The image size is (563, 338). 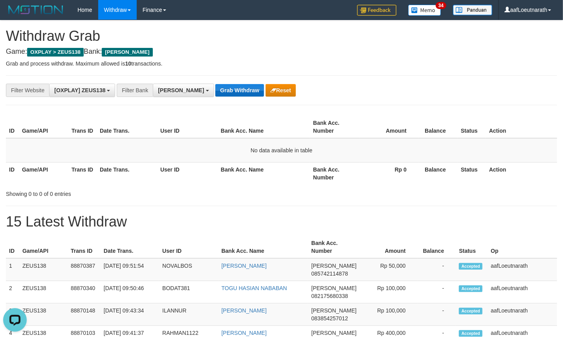 I want to click on td: 1, so click(x=13, y=270).